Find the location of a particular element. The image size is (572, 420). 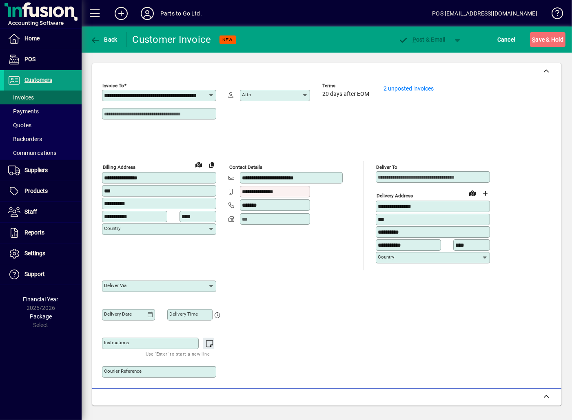

span: ost & Email is located at coordinates (422, 40).